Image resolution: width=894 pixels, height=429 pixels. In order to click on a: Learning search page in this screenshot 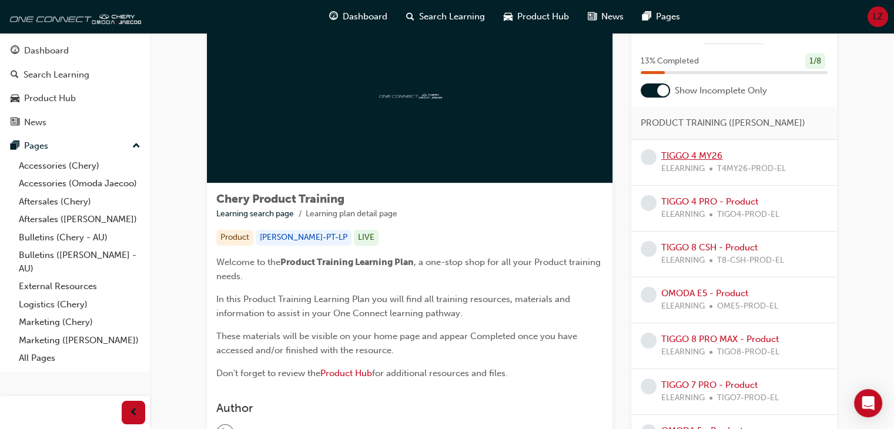, I will do `click(255, 213)`.